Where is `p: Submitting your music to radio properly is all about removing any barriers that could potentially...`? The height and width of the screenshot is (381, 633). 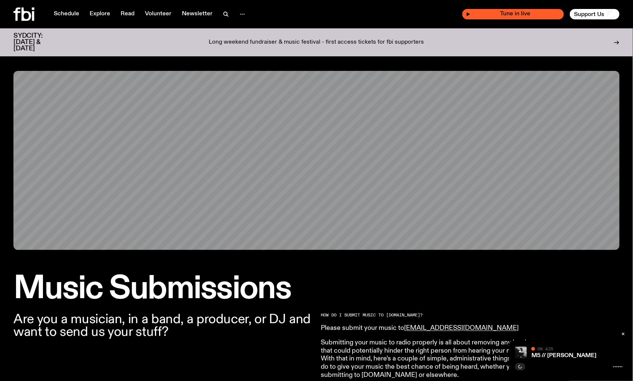 p: Submitting your music to radio properly is all about removing any barriers that could potentially... is located at coordinates (429, 359).